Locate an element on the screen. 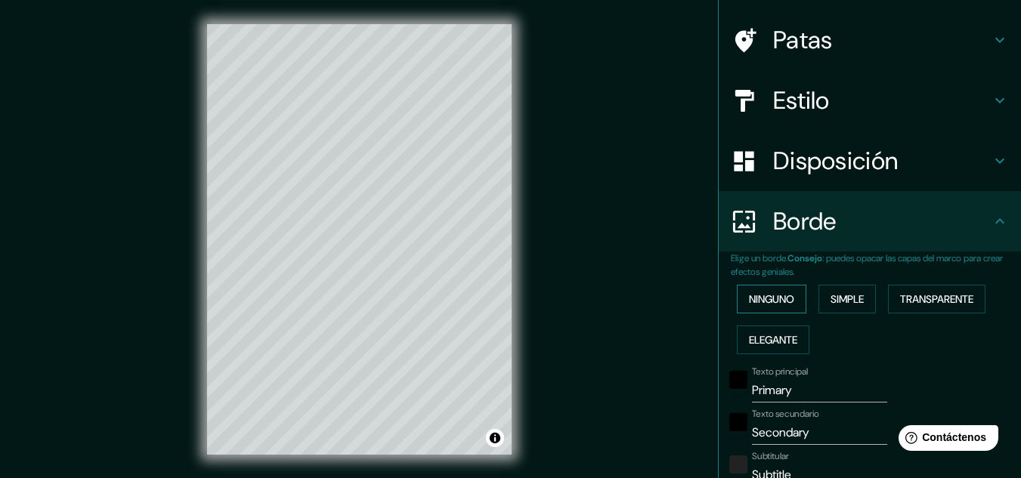 The width and height of the screenshot is (1021, 478). font: Simple is located at coordinates (847, 299).